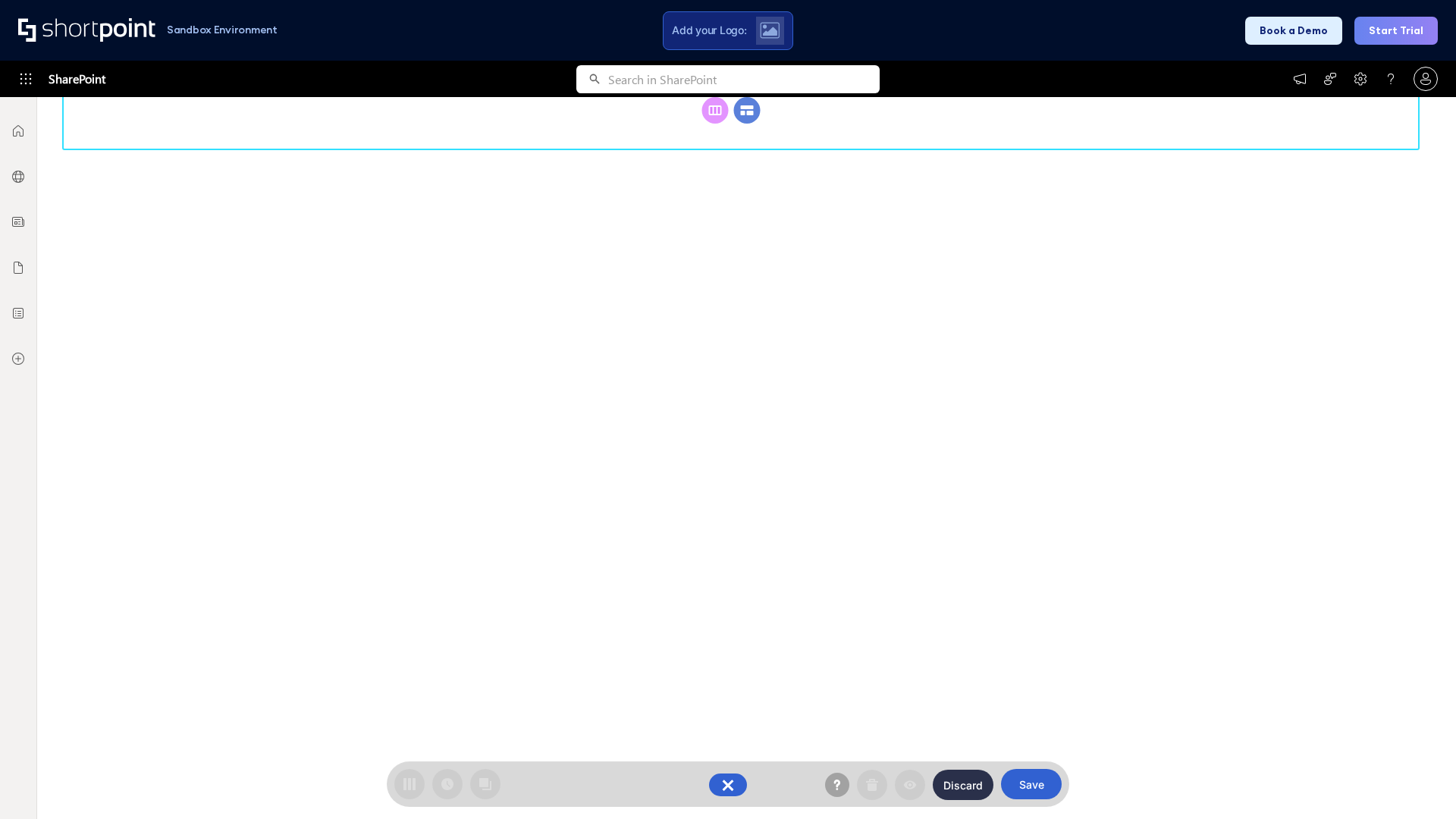 This screenshot has width=1456, height=819. I want to click on button: Start Trial, so click(1396, 30).